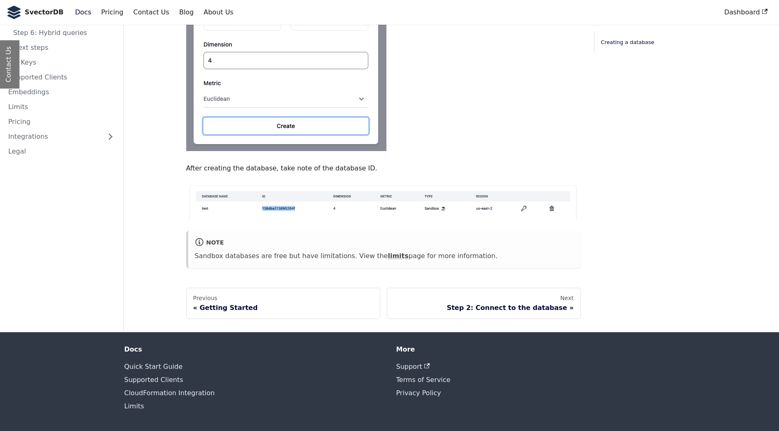  What do you see at coordinates (14, 12) in the screenshot?
I see `img: SvectorDB Logo` at bounding box center [14, 12].